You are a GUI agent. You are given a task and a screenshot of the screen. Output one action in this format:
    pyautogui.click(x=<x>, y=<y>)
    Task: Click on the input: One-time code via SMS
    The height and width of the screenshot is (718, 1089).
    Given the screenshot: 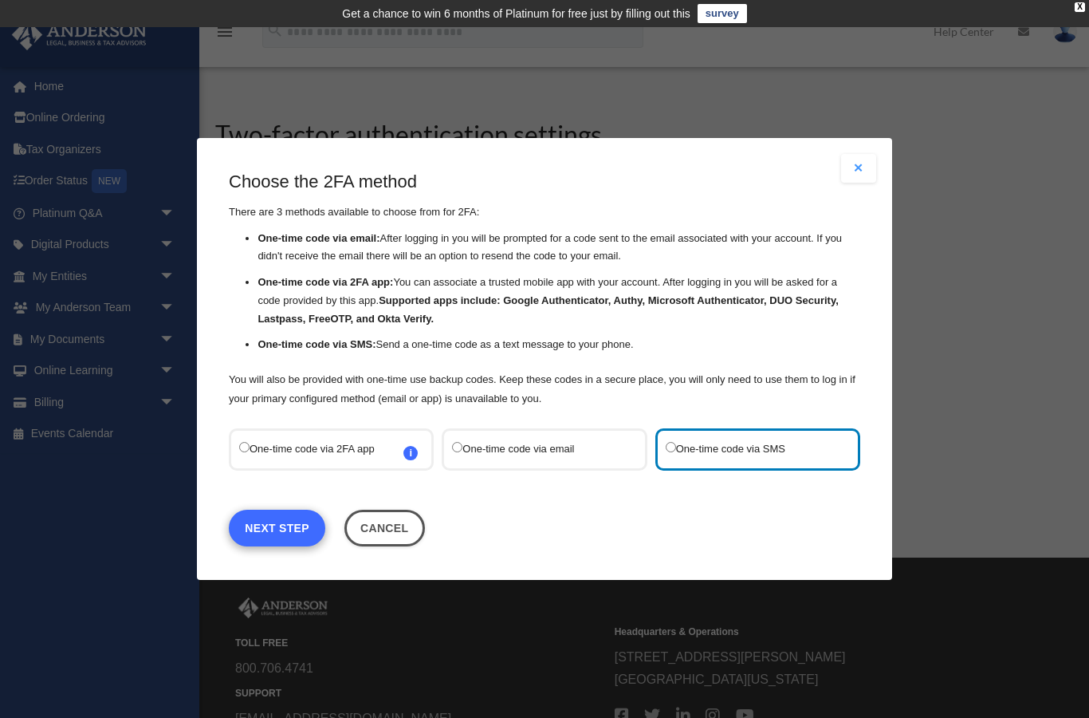 What is the action you would take?
    pyautogui.click(x=671, y=447)
    